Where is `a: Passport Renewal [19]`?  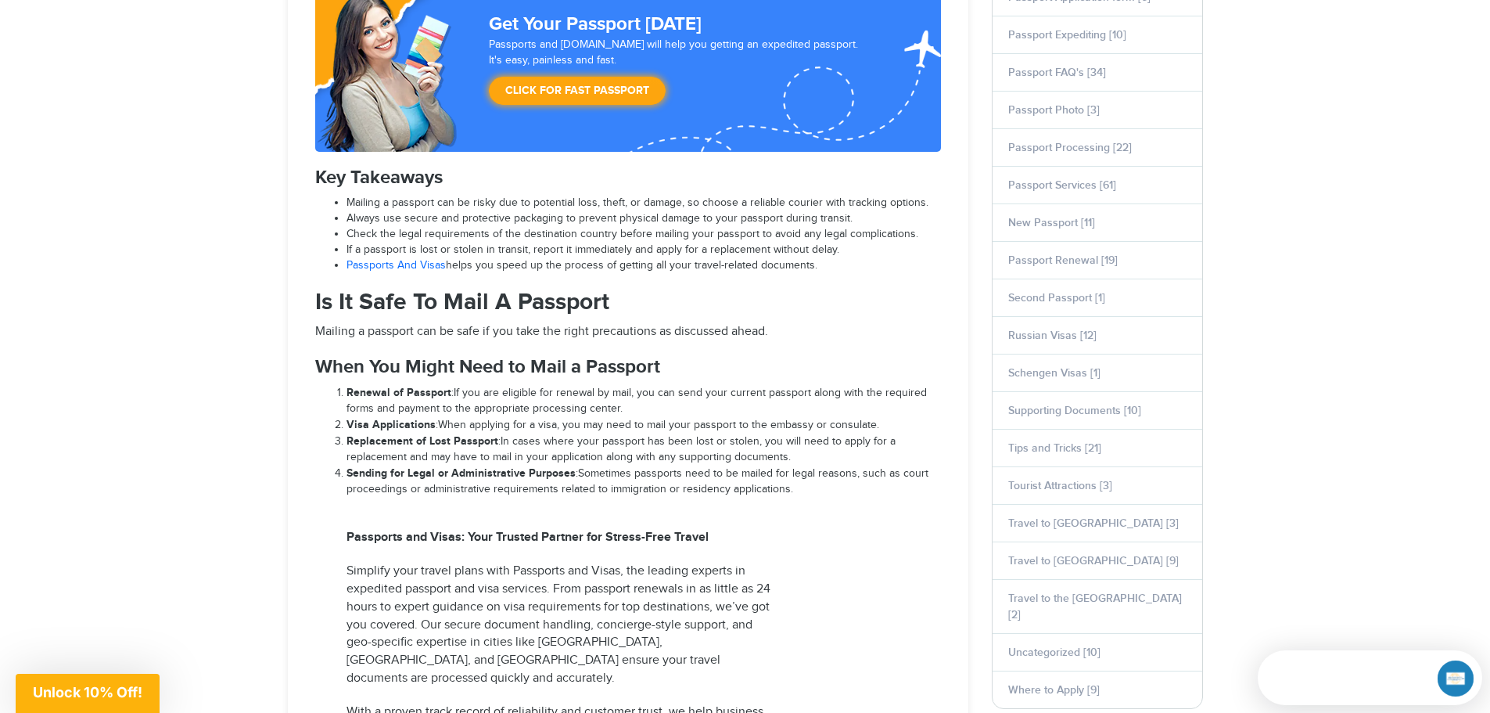 a: Passport Renewal [19] is located at coordinates (1063, 260).